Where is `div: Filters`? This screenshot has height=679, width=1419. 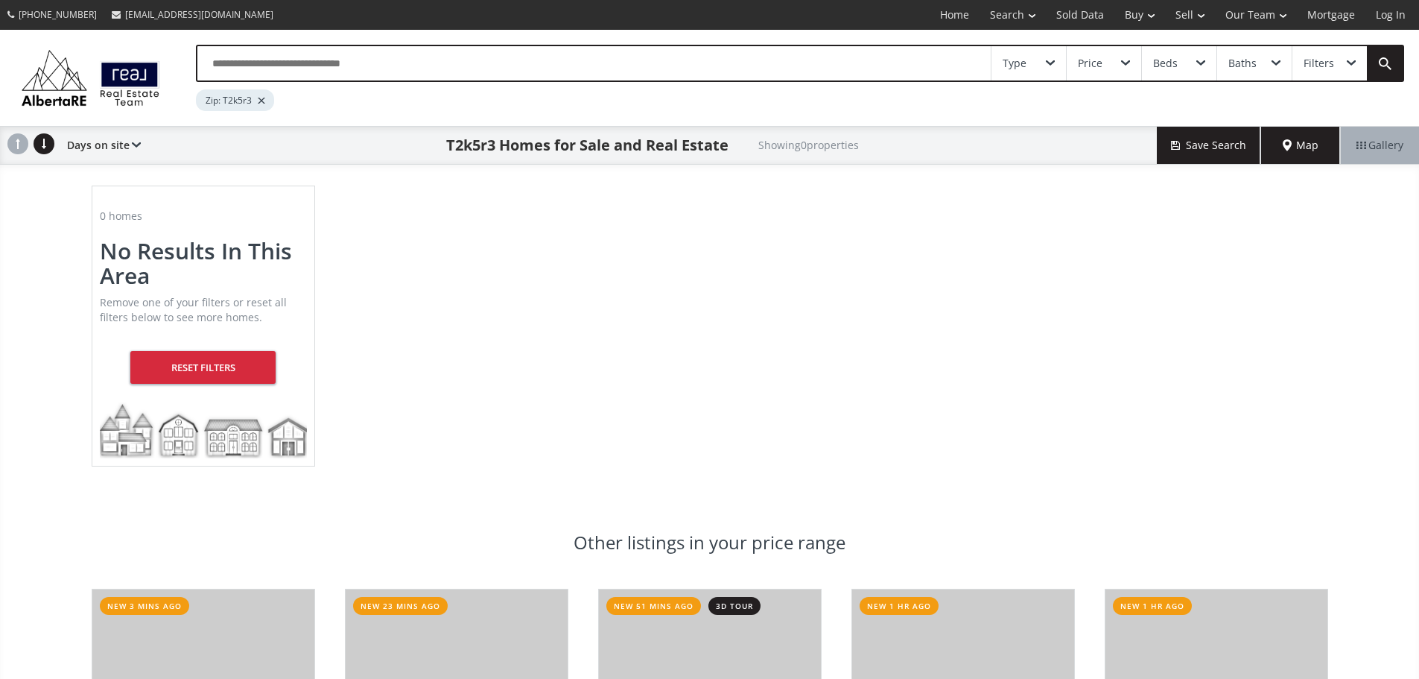
div: Filters is located at coordinates (1318, 63).